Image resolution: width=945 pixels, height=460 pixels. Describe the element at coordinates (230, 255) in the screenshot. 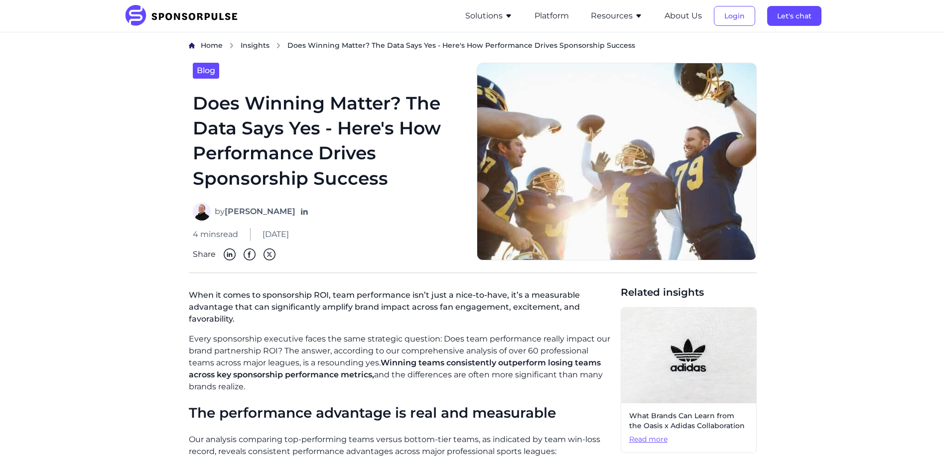

I see `img: Linkedin` at that location.